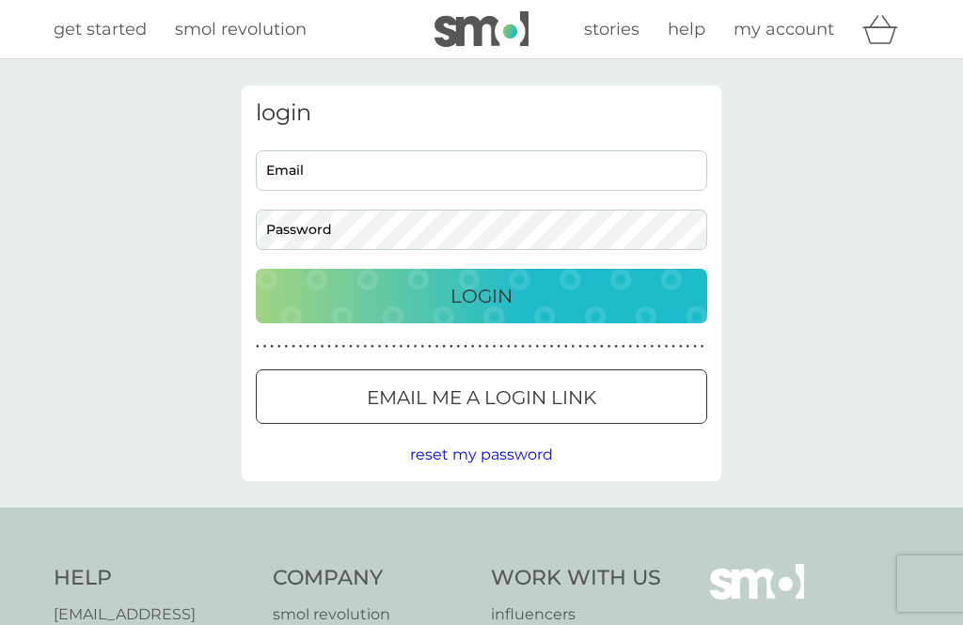 The width and height of the screenshot is (963, 625). I want to click on a: stories, so click(611, 29).